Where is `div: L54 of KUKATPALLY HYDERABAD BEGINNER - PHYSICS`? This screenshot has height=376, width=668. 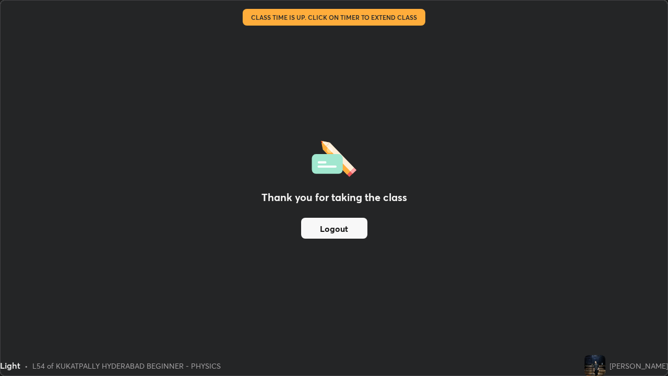 div: L54 of KUKATPALLY HYDERABAD BEGINNER - PHYSICS is located at coordinates (126, 365).